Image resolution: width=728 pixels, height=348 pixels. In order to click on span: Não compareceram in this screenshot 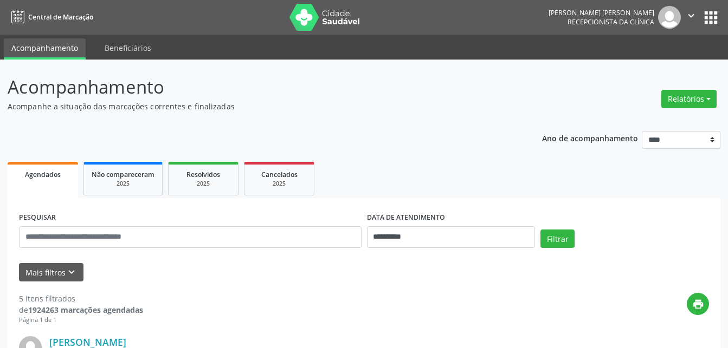, I will do `click(123, 174)`.